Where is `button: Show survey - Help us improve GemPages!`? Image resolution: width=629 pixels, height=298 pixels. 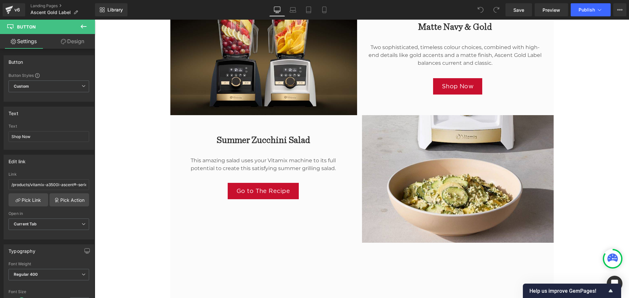 button: Show survey - Help us improve GemPages! is located at coordinates (572, 291).